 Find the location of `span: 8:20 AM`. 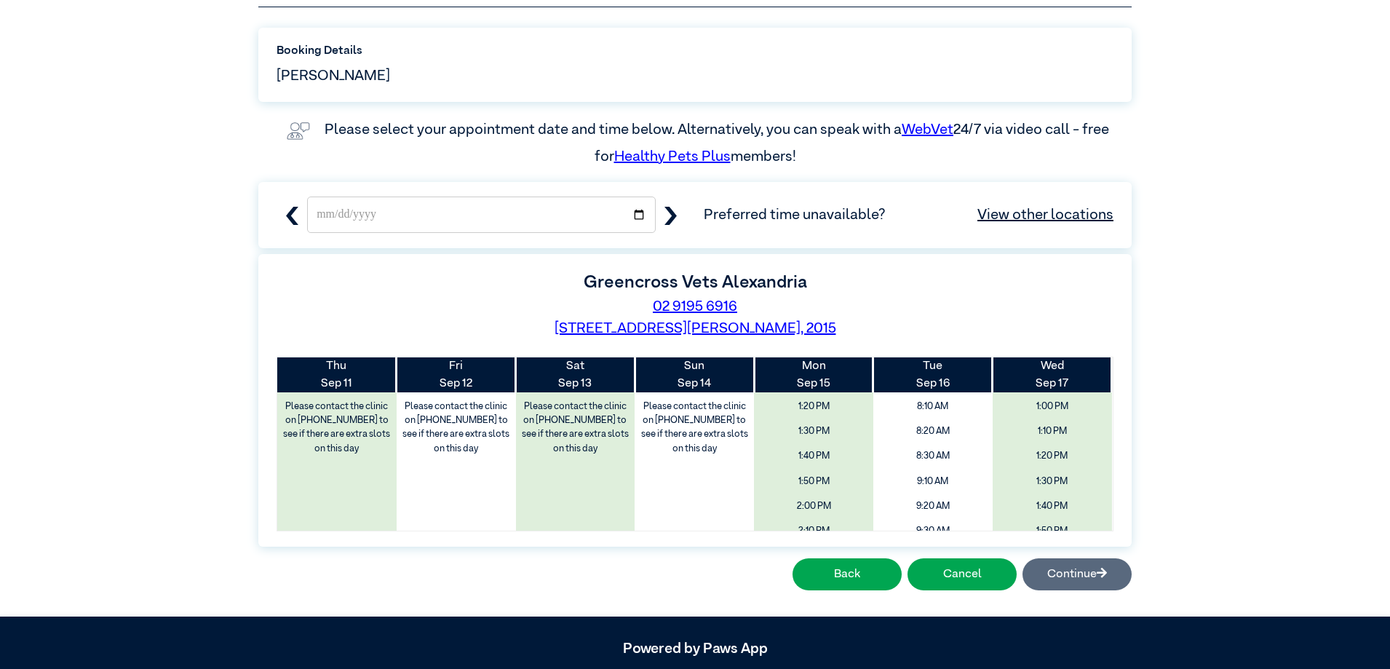

span: 8:20 AM is located at coordinates (933, 431).